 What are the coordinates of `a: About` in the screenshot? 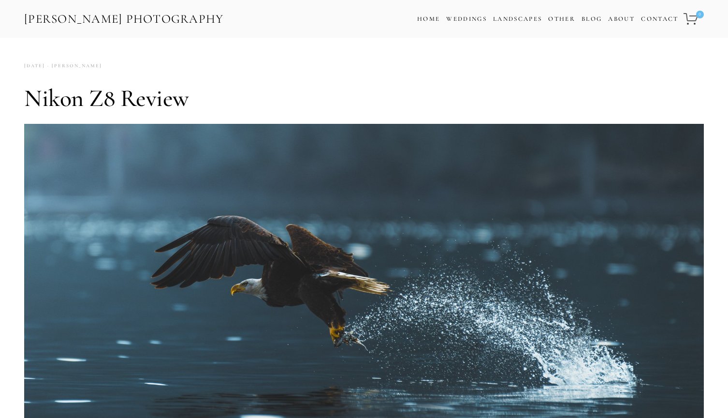 It's located at (621, 19).